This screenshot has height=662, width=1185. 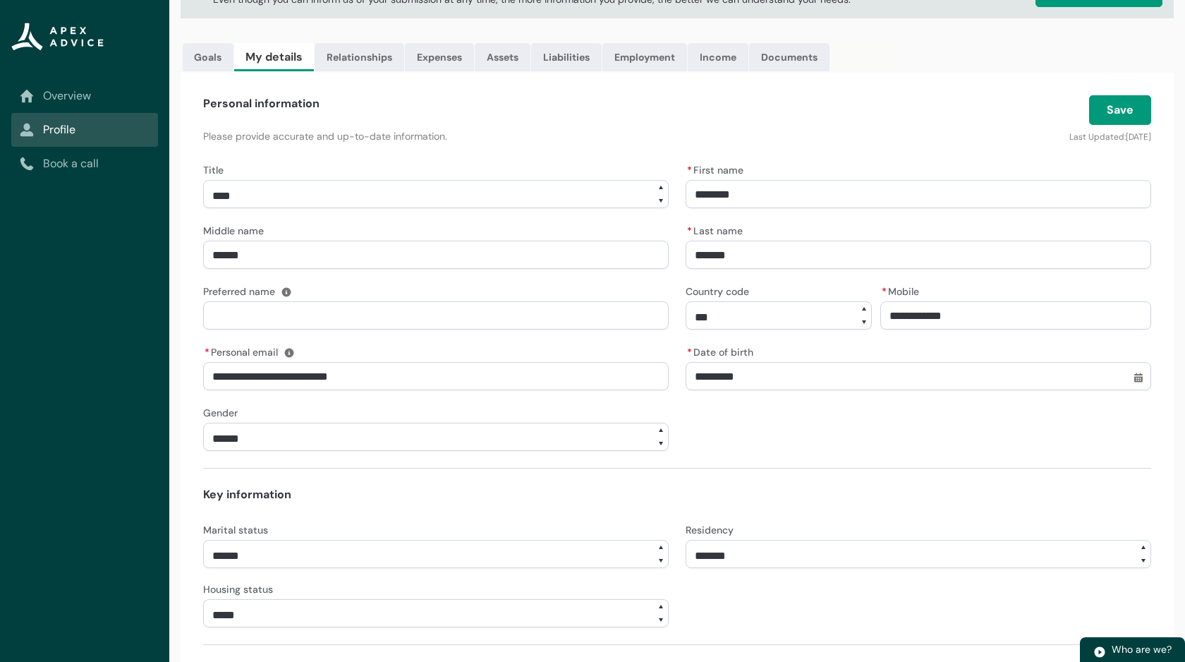 I want to click on li: Relationships, so click(x=359, y=57).